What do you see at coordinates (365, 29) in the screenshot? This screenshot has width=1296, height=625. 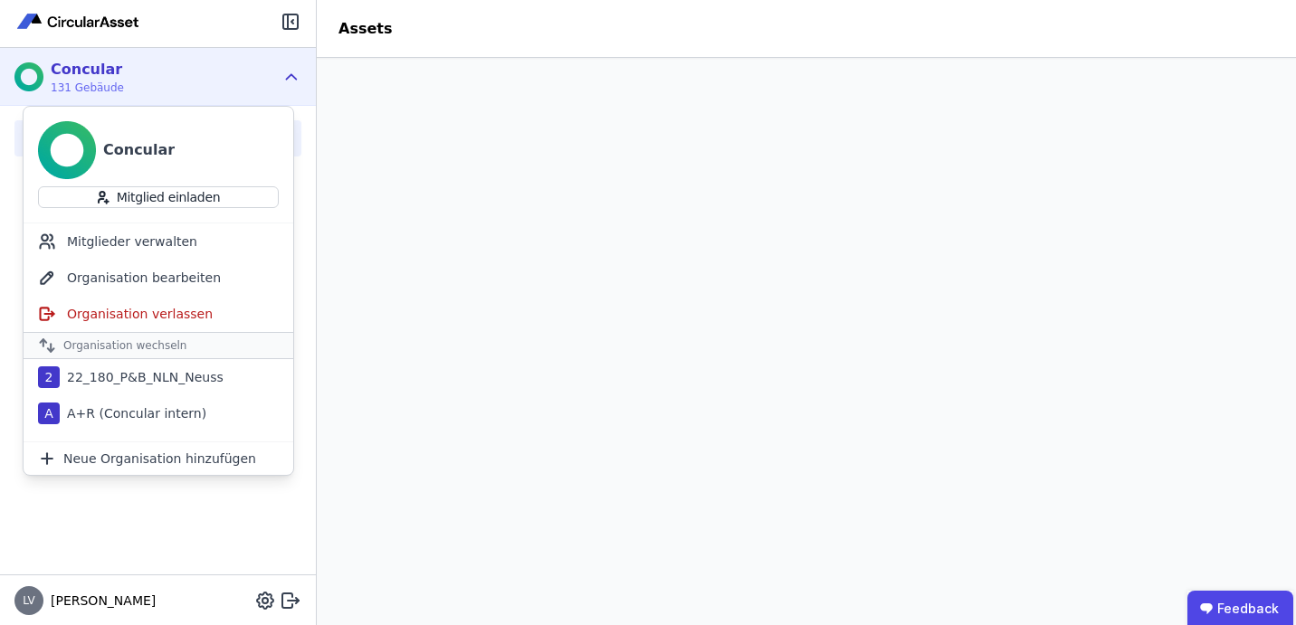 I see `div: Assets` at bounding box center [365, 29].